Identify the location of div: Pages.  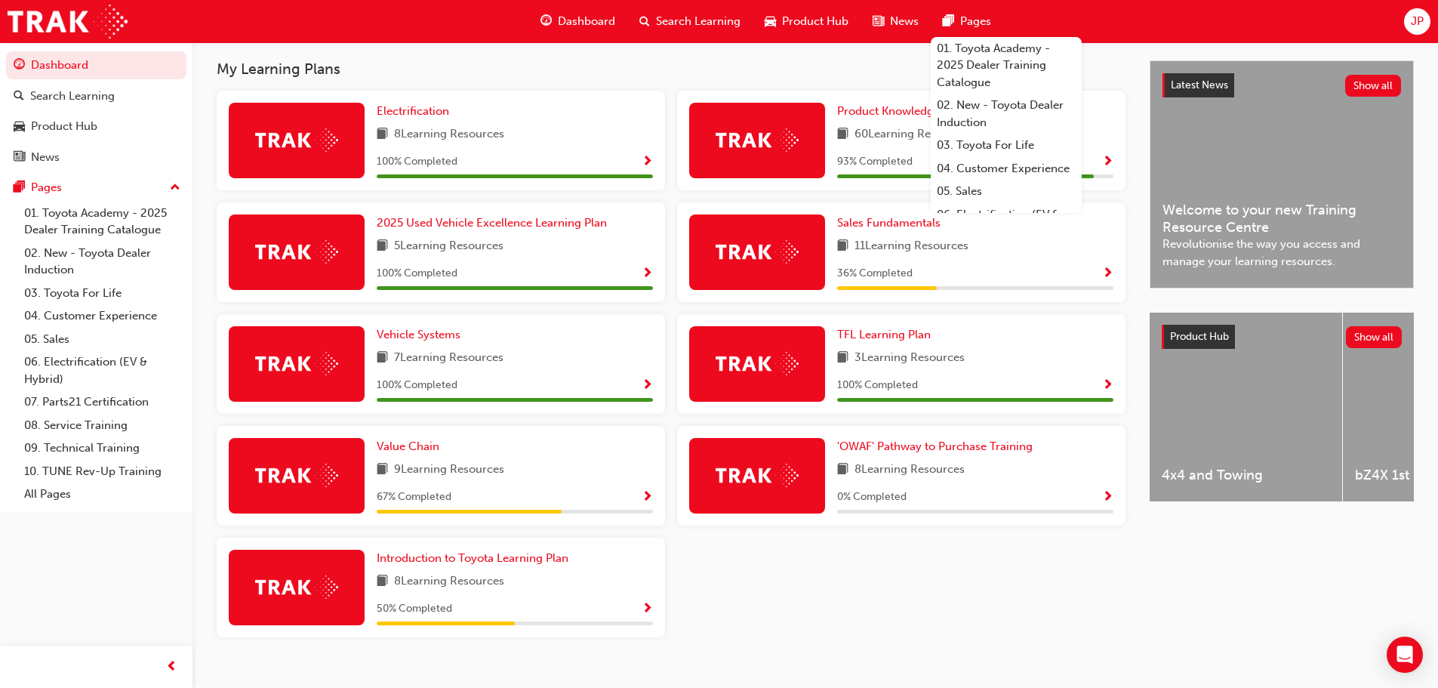
(46, 187).